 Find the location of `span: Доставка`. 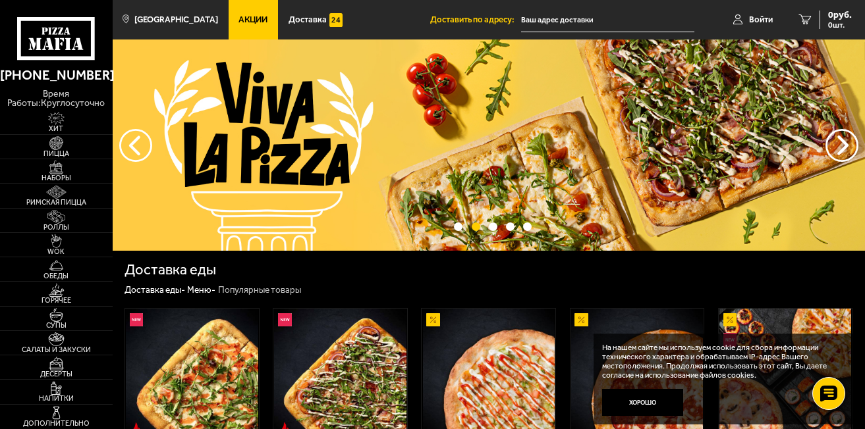

span: Доставка is located at coordinates (308, 19).